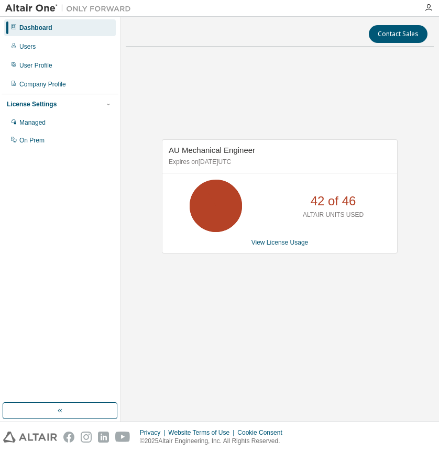 The width and height of the screenshot is (439, 452). I want to click on div: License Settings, so click(31, 104).